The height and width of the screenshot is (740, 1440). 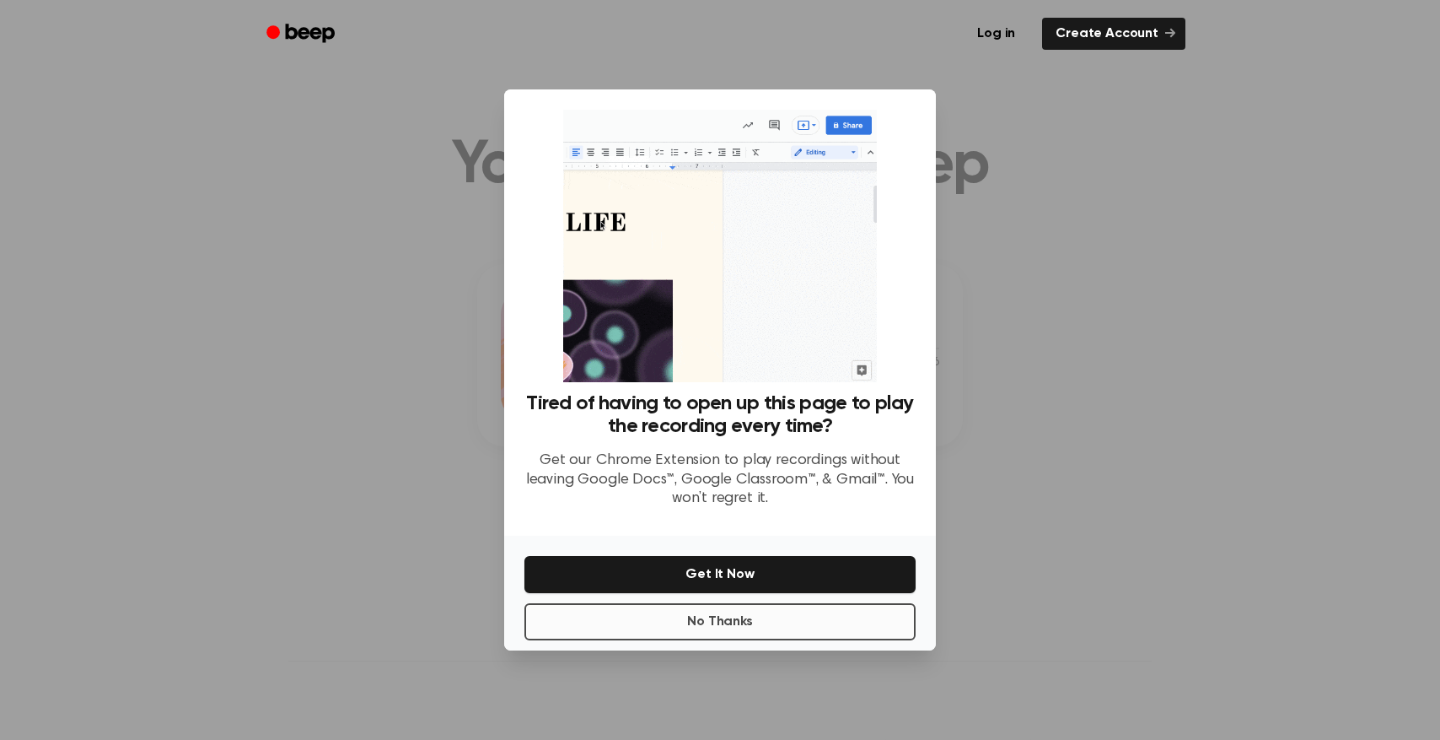 What do you see at coordinates (1114, 34) in the screenshot?
I see `a: Create Account` at bounding box center [1114, 34].